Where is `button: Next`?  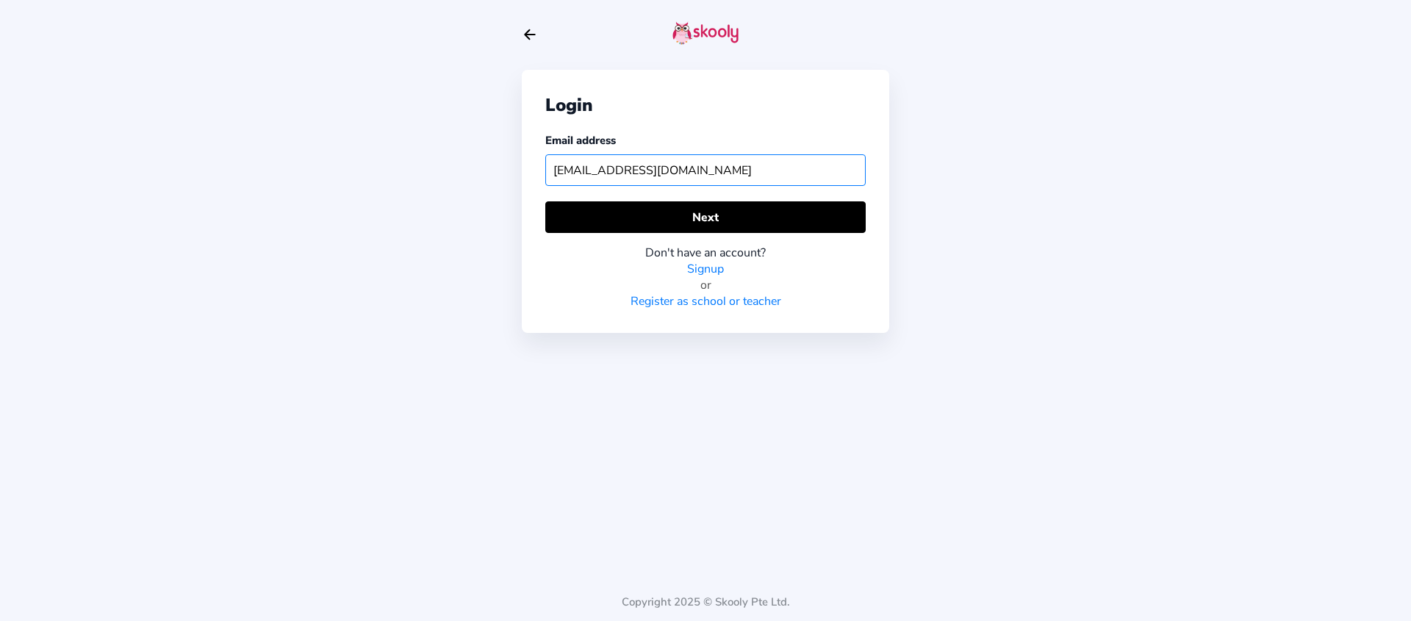 button: Next is located at coordinates (706, 217).